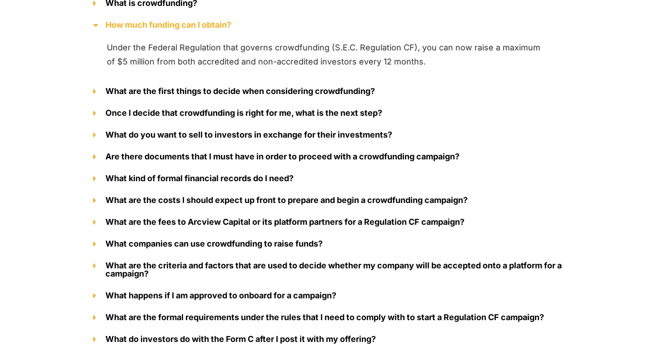 This screenshot has height=356, width=659. What do you see at coordinates (330, 91) in the screenshot?
I see `div: What are the first things to decide when considering crowdfunding?` at bounding box center [330, 91].